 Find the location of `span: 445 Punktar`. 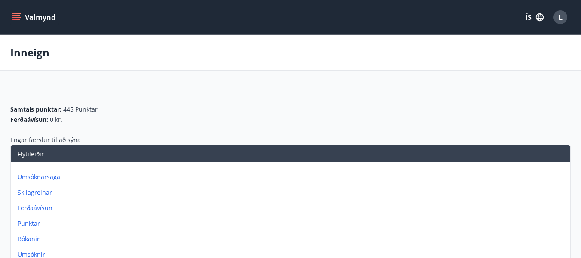

span: 445 Punktar is located at coordinates (80, 109).